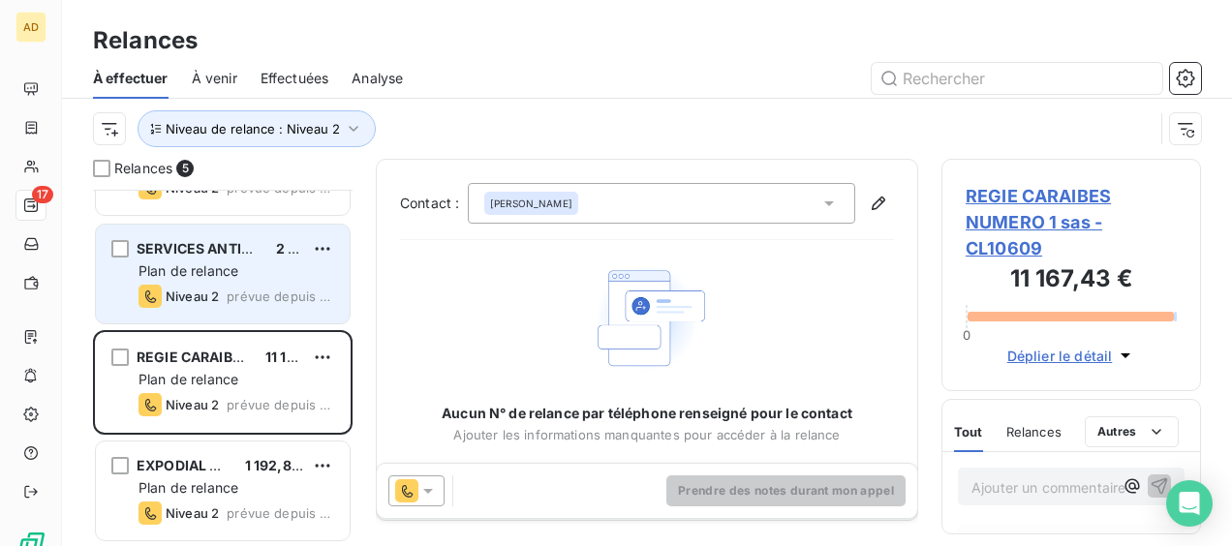  I want to click on span: À effectuer, so click(131, 78).